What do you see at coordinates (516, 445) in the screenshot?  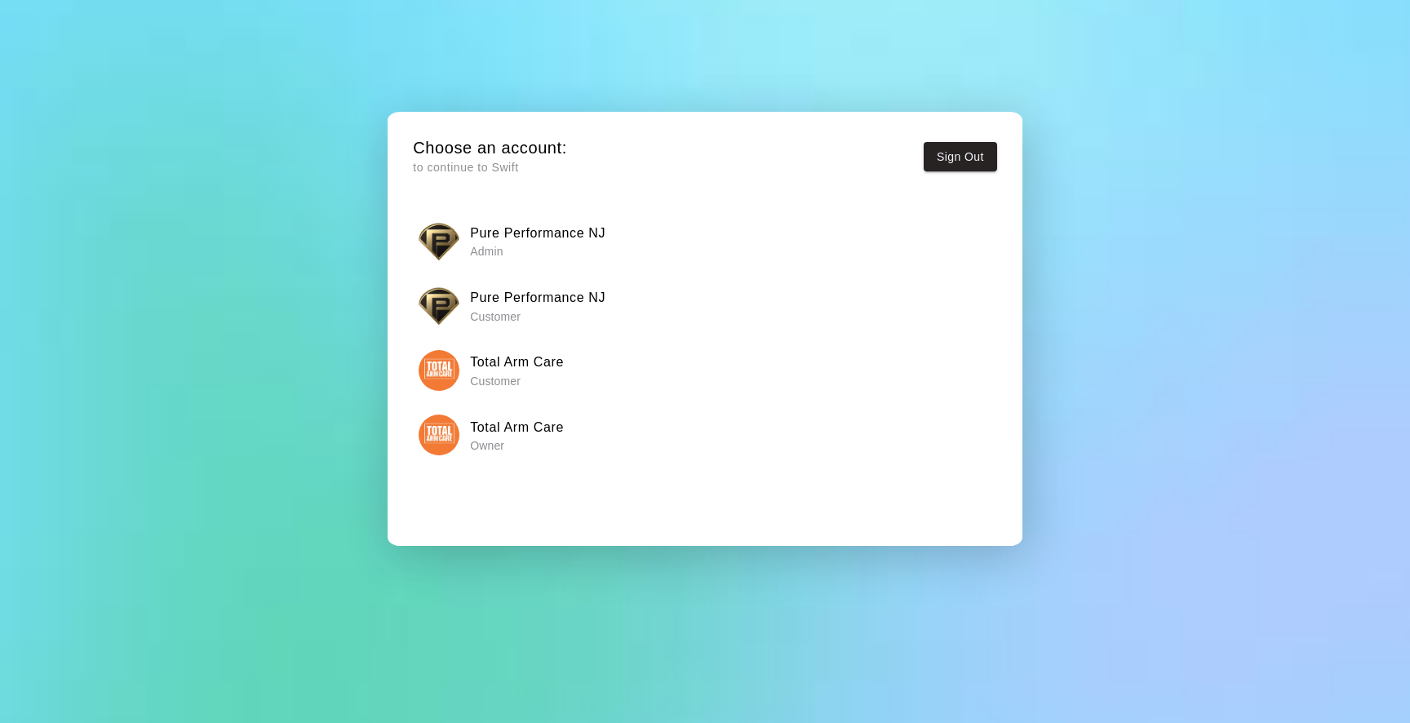 I see `p: Owner` at bounding box center [516, 445].